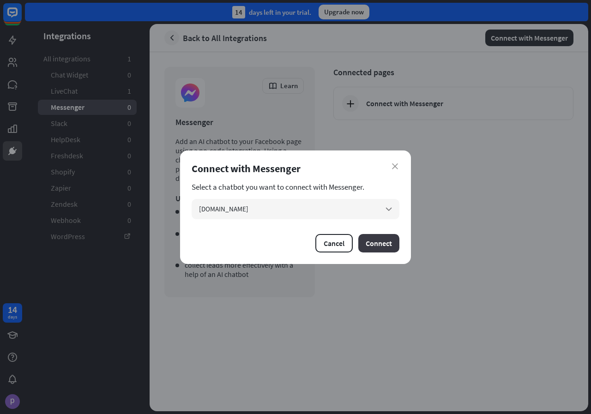  What do you see at coordinates (295, 168) in the screenshot?
I see `div: Connect with Messenger` at bounding box center [295, 168].